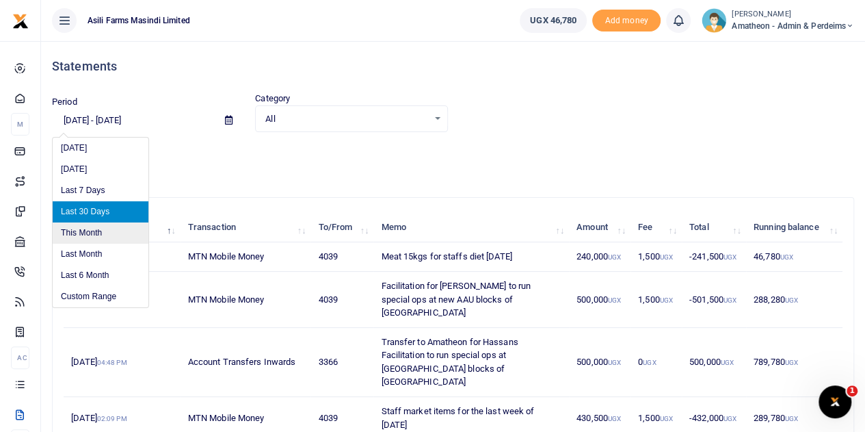 The width and height of the screenshot is (865, 432). I want to click on h4: Statements, so click(453, 66).